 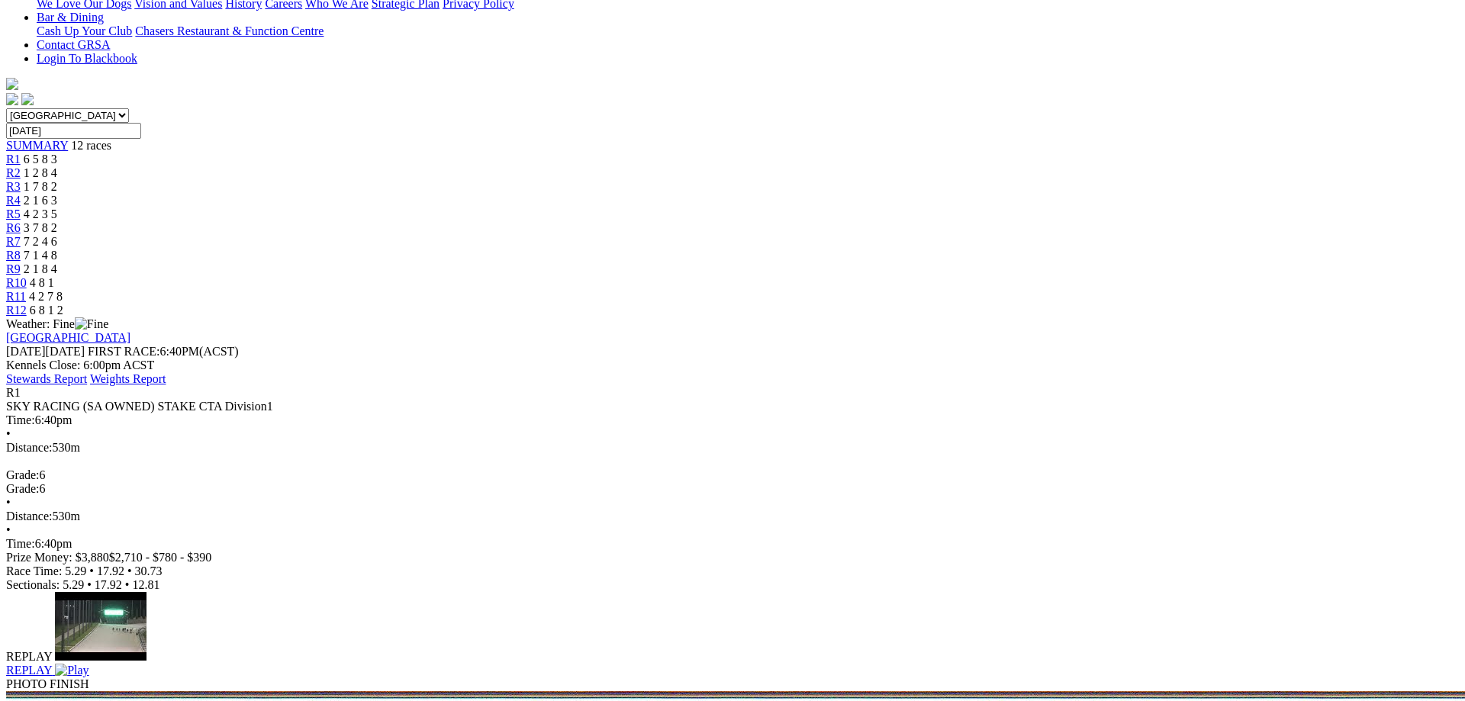 I want to click on a: Weights Report, so click(x=128, y=379).